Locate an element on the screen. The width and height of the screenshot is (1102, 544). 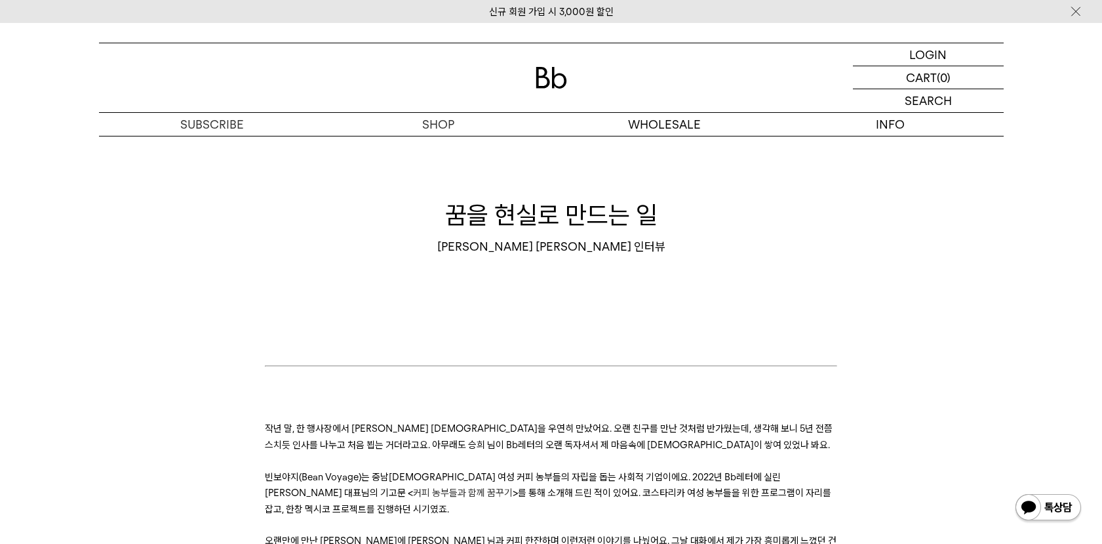
p: SEARCH is located at coordinates (929, 100).